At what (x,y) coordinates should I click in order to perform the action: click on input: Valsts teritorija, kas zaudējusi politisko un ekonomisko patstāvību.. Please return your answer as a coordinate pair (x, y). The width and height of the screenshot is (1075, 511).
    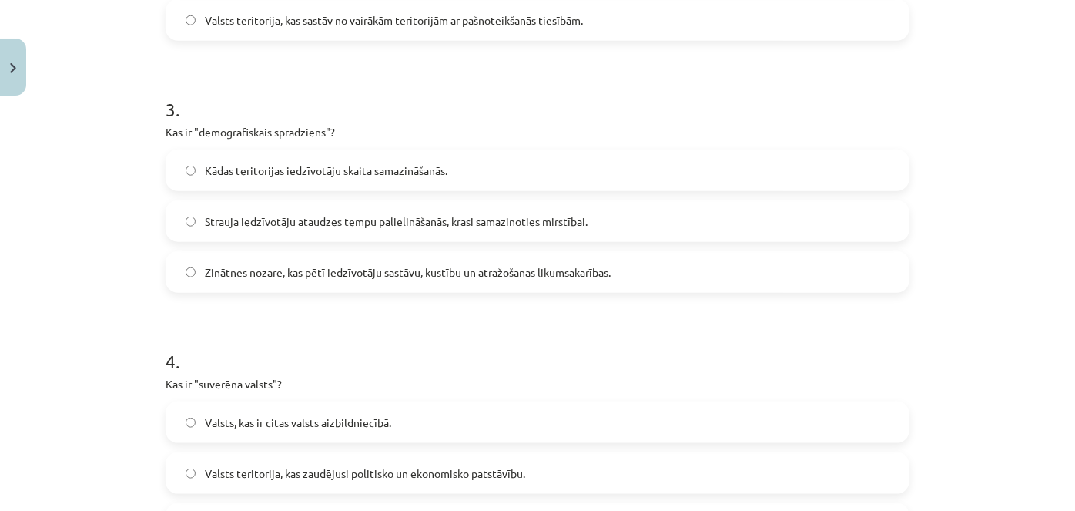
    Looking at the image, I should click on (190, 473).